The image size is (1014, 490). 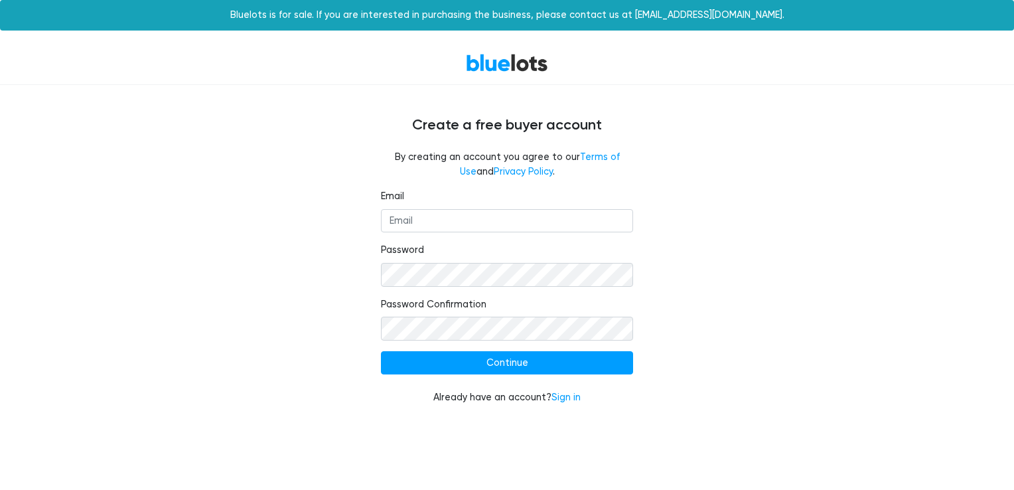 What do you see at coordinates (523, 171) in the screenshot?
I see `a: Privacy Policy` at bounding box center [523, 171].